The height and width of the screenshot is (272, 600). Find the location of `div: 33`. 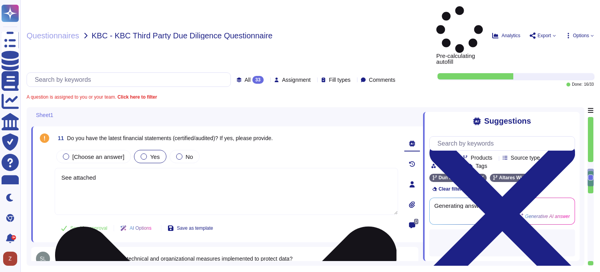

div: 33 is located at coordinates (258, 80).